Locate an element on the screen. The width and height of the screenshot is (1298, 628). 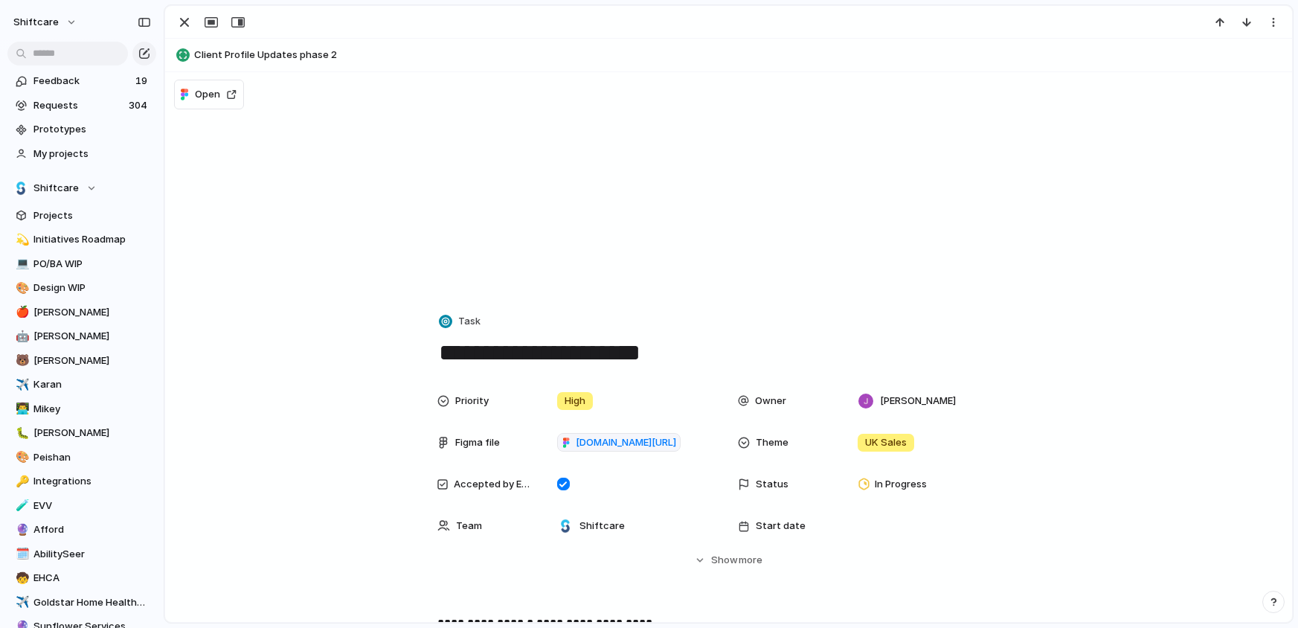
div: 🧒EHCA is located at coordinates (82, 578).